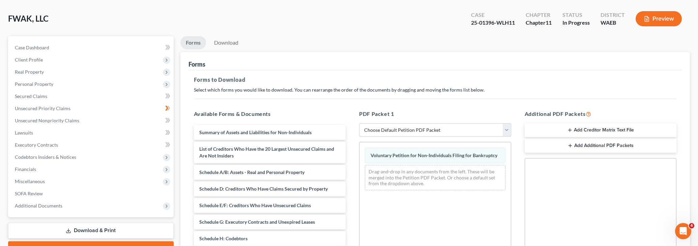  What do you see at coordinates (24, 132) in the screenshot?
I see `span: Lawsuits` at bounding box center [24, 132].